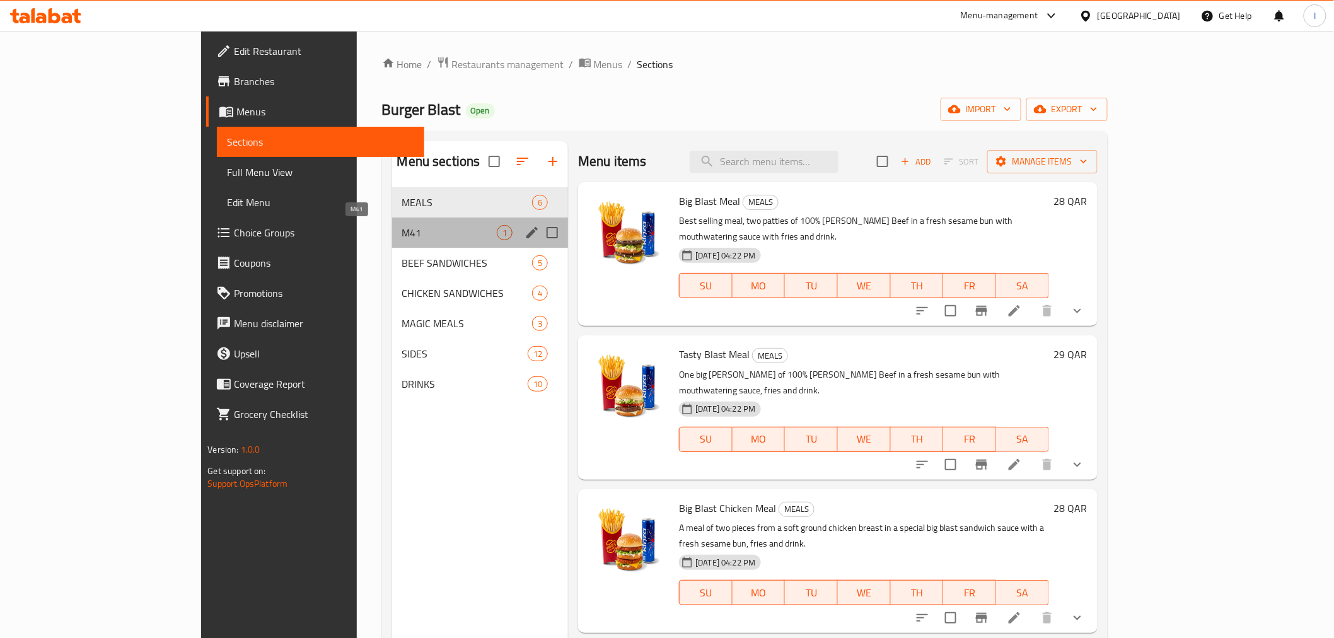 The width and height of the screenshot is (1334, 638). I want to click on div: MAGIC MEALS, so click(467, 323).